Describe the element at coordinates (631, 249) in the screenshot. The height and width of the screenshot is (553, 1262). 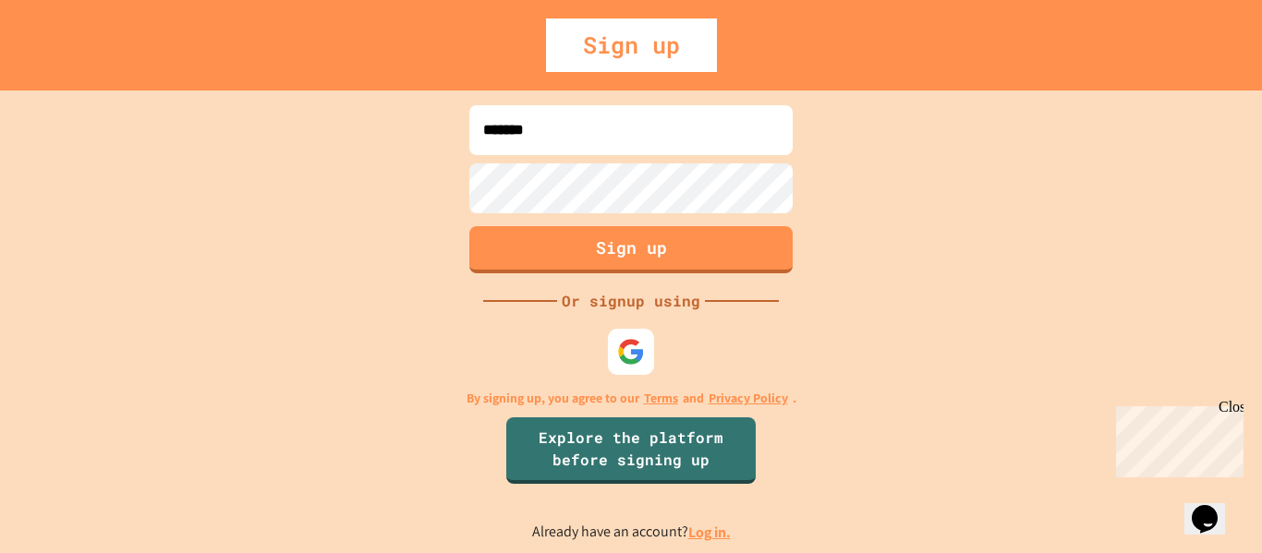
I see `button: Sign up` at that location.